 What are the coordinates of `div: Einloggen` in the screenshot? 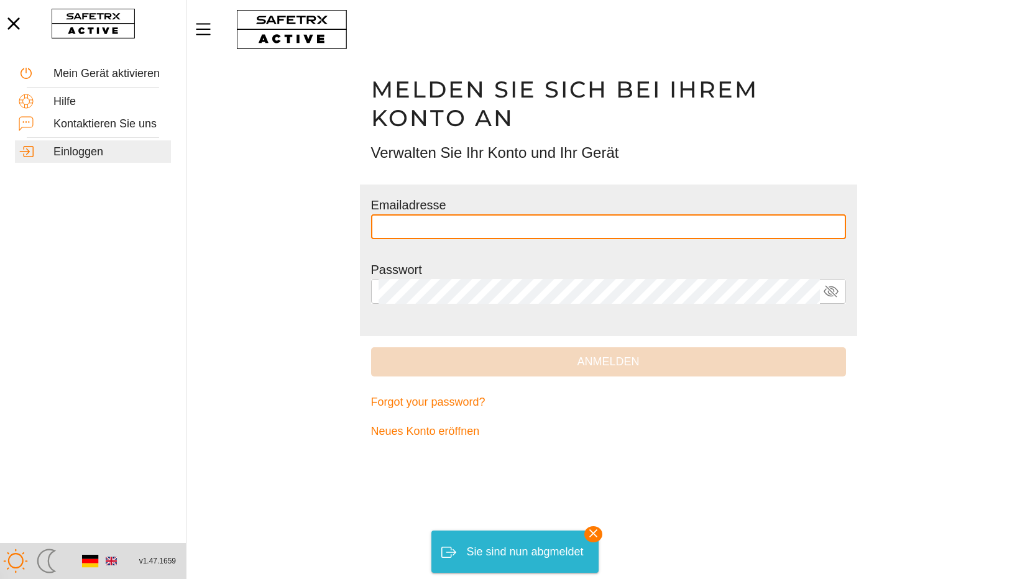 It's located at (110, 152).